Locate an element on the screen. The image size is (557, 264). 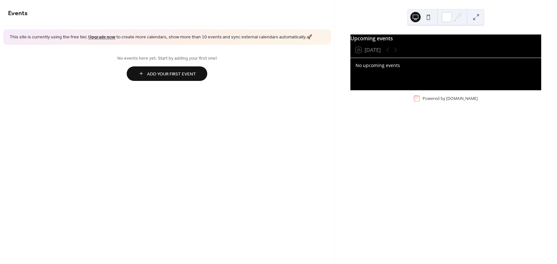
span: Events is located at coordinates (18, 13).